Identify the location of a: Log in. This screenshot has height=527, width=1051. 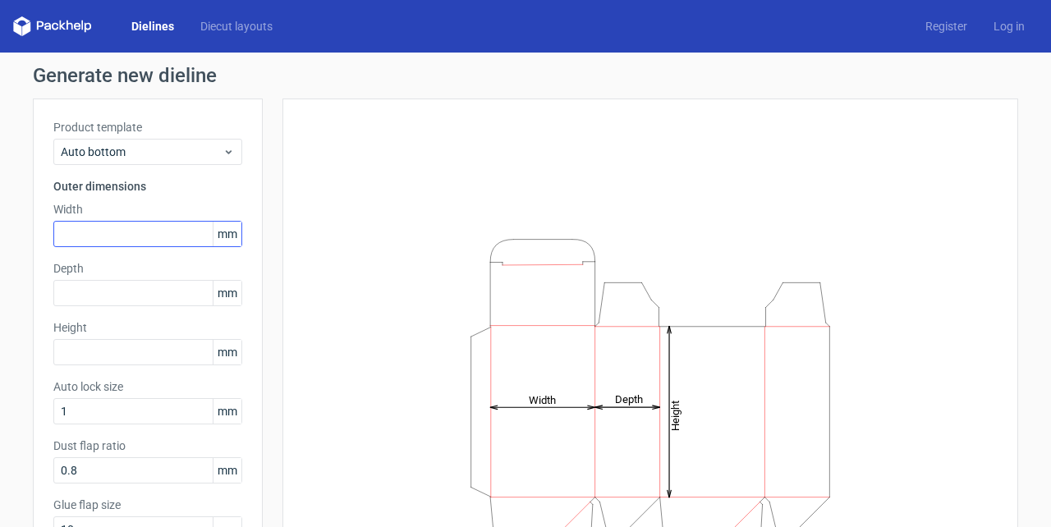
(1009, 26).